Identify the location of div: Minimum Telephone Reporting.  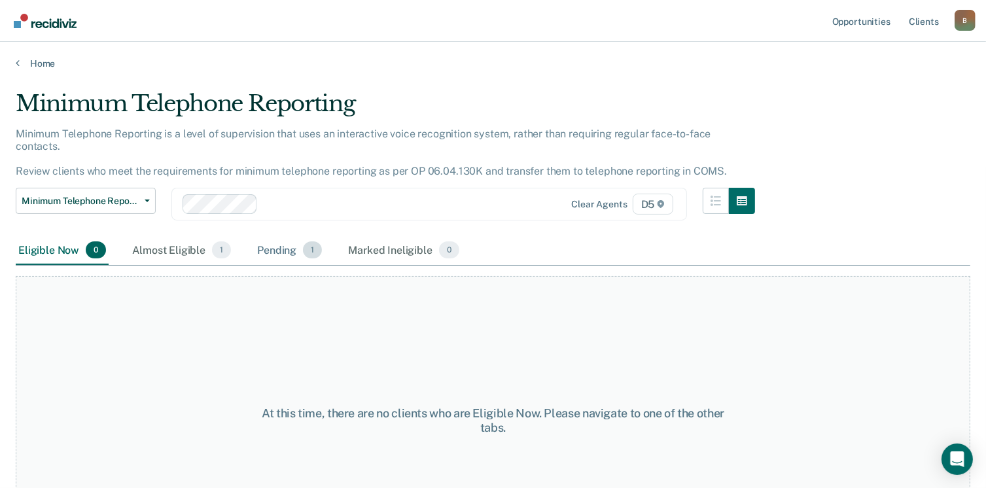
(385, 109).